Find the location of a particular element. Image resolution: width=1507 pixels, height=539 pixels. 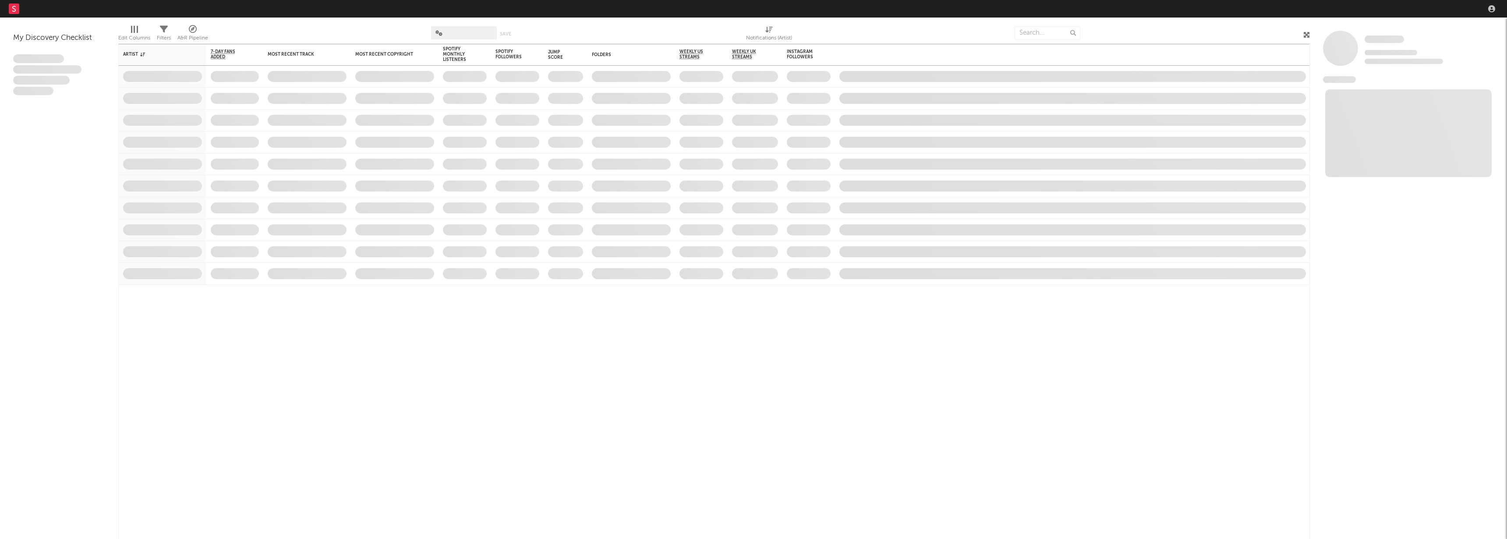

div: Folders is located at coordinates (625, 55).